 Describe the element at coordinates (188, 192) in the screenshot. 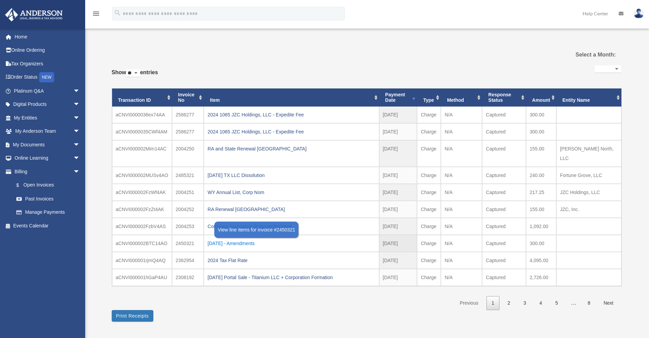

I see `td: 2004251` at that location.